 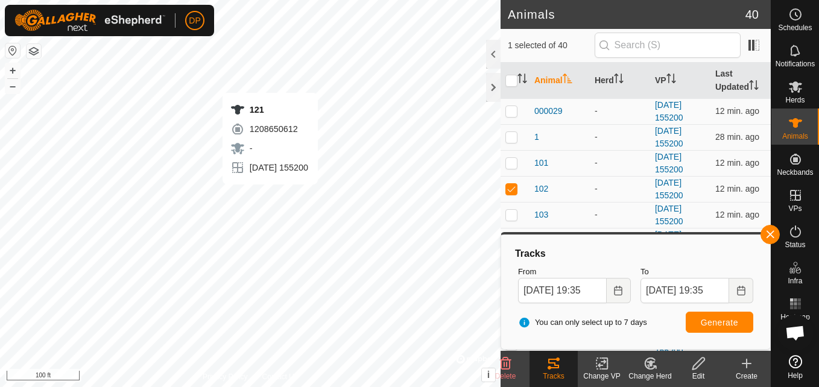 I want to click on div: Create, so click(x=747, y=376).